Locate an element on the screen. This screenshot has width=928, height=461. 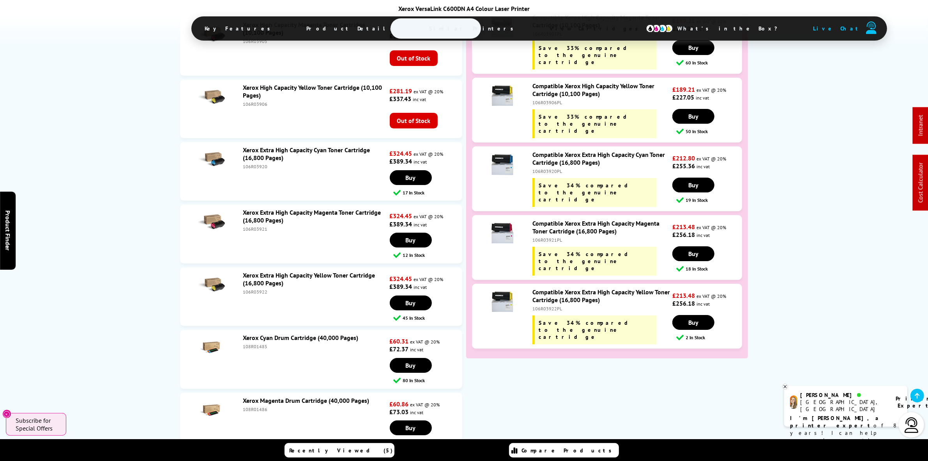
div: 106R03922PL is located at coordinates (602, 308).